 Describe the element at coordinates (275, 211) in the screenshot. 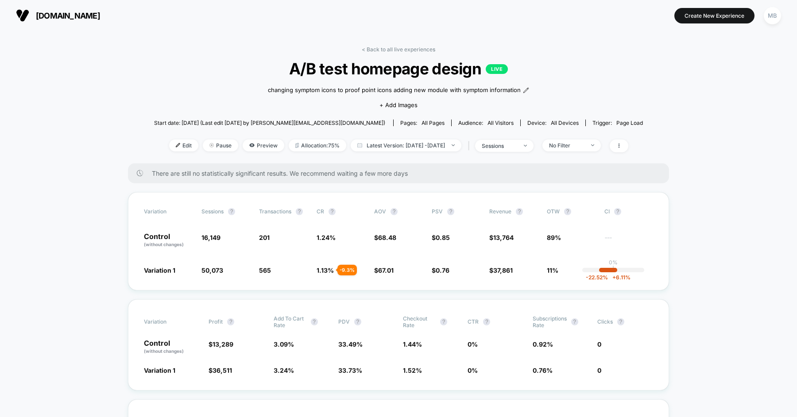

I see `span: Transactions` at that location.